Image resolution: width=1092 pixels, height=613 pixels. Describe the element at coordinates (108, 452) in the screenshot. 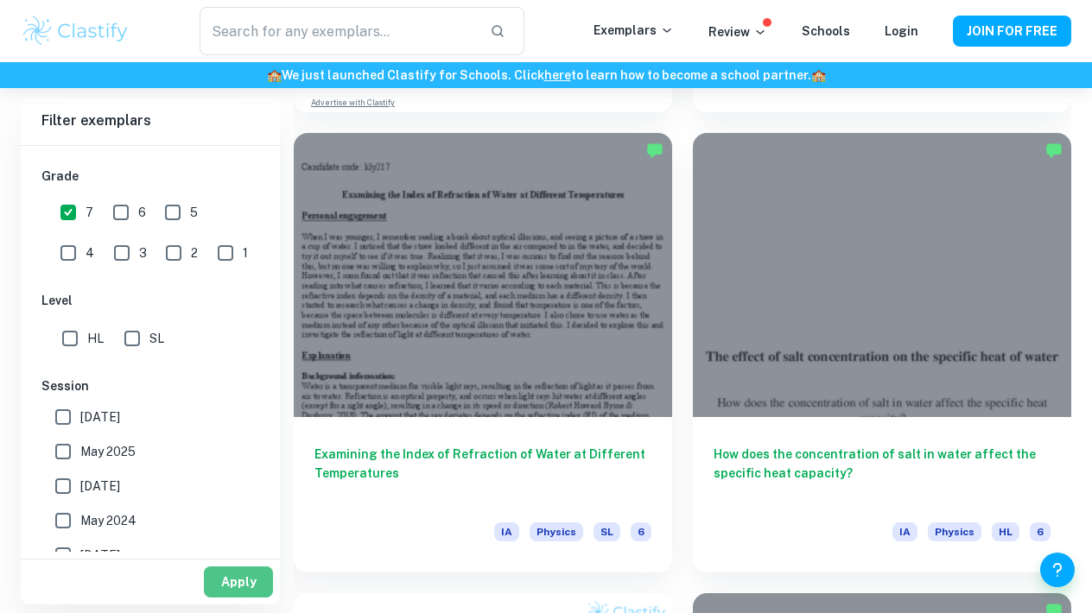

I see `span: May 2025` at that location.